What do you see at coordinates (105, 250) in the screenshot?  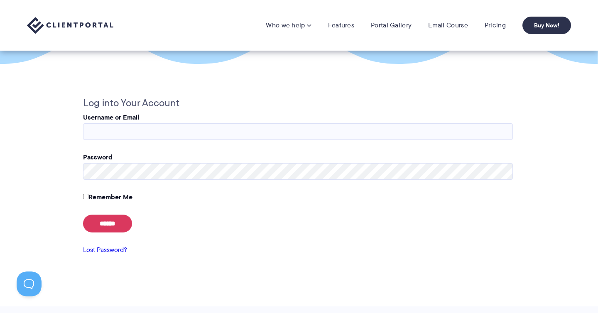 I see `a: Lost Password?` at bounding box center [105, 250].